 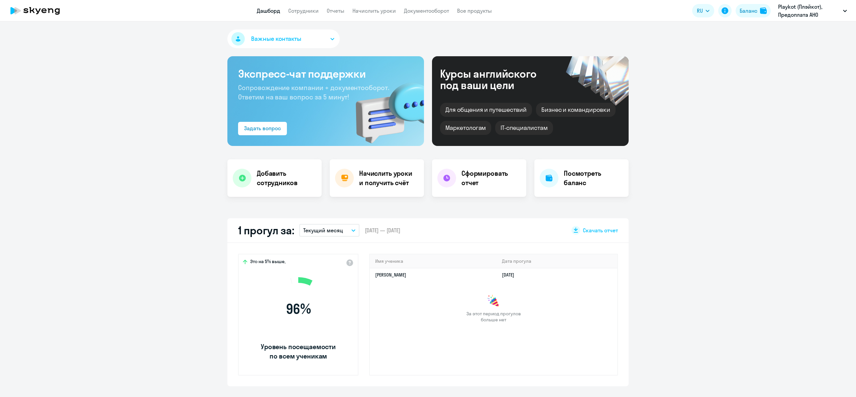 I want to click on button: Playkot (Плэйкот), Предоплата АНО, so click(x=813, y=11).